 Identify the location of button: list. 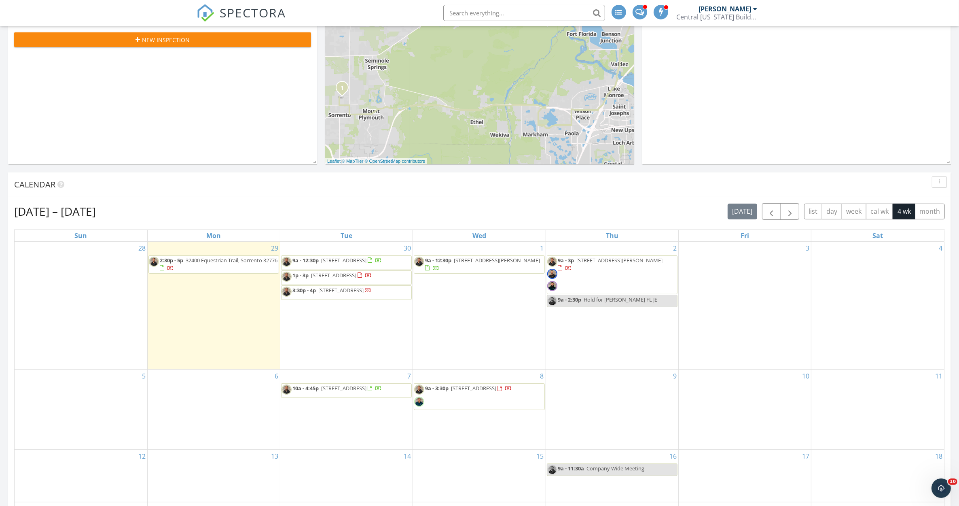
(813, 211).